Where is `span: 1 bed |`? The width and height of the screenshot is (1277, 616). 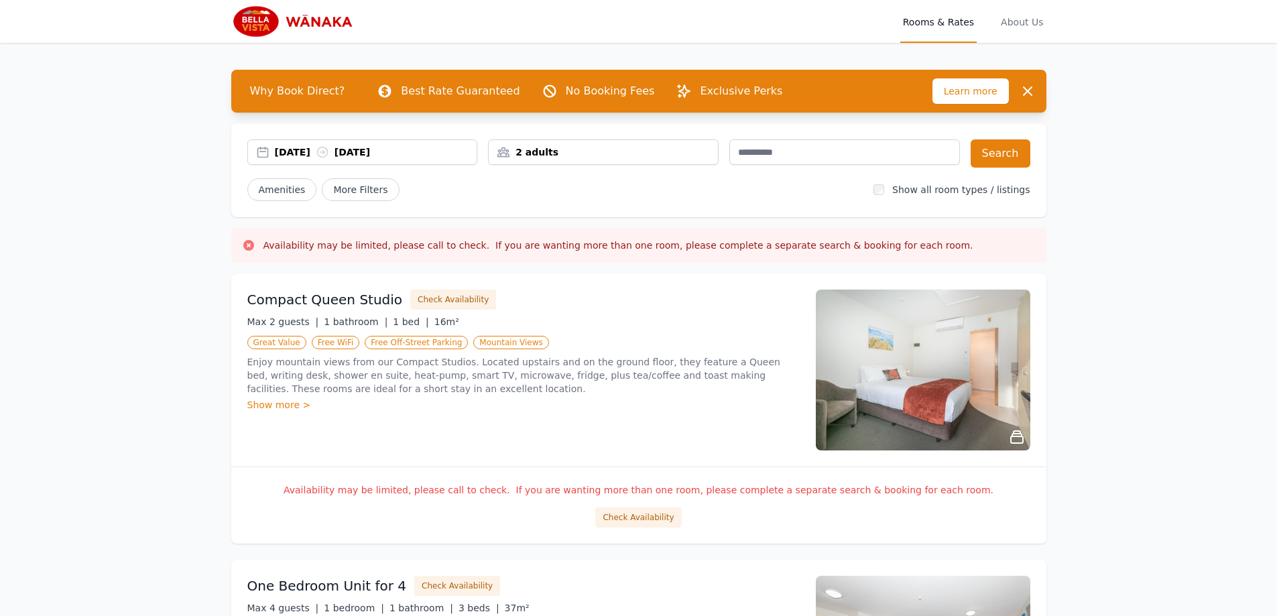 span: 1 bed | is located at coordinates (410, 322).